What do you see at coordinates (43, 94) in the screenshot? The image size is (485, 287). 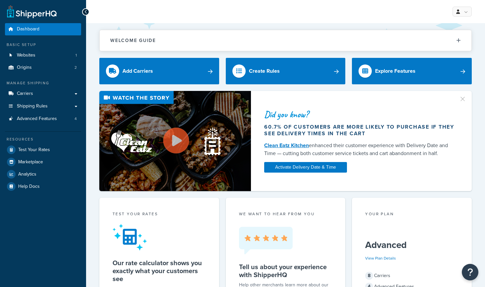 I see `a: Carriers` at bounding box center [43, 94].